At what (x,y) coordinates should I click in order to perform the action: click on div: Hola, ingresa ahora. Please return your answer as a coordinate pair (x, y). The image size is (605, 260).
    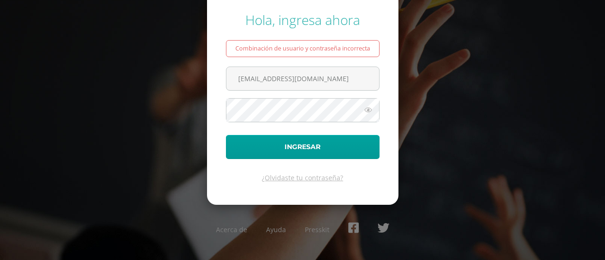
    Looking at the image, I should click on (302, 20).